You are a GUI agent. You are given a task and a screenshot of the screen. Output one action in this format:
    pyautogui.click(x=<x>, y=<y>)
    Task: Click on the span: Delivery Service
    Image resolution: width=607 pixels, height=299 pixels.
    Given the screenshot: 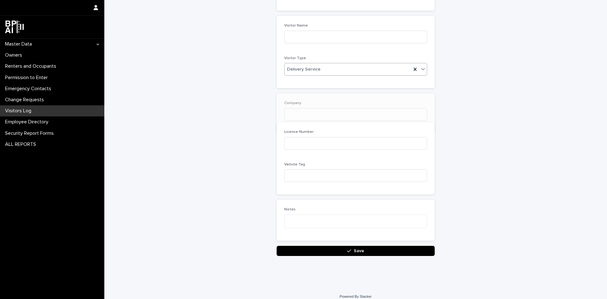 What is the action you would take?
    pyautogui.click(x=304, y=69)
    